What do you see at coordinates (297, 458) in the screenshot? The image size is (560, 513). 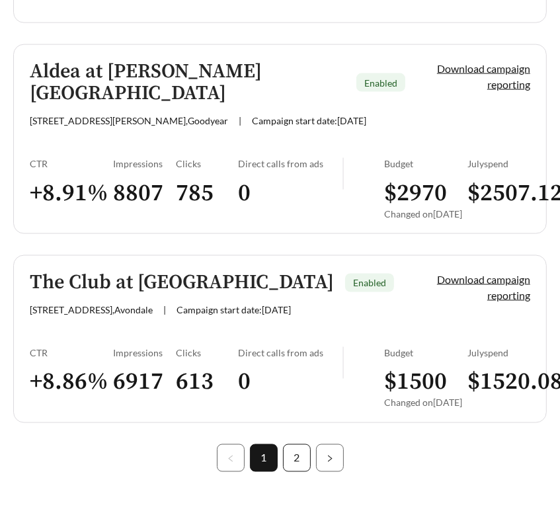 I see `a: 2` at bounding box center [297, 458].